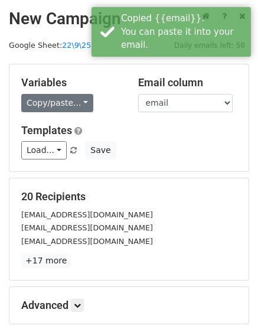 This screenshot has width=258, height=329. What do you see at coordinates (229, 301) in the screenshot?
I see `div: Chat Widget` at bounding box center [229, 301].